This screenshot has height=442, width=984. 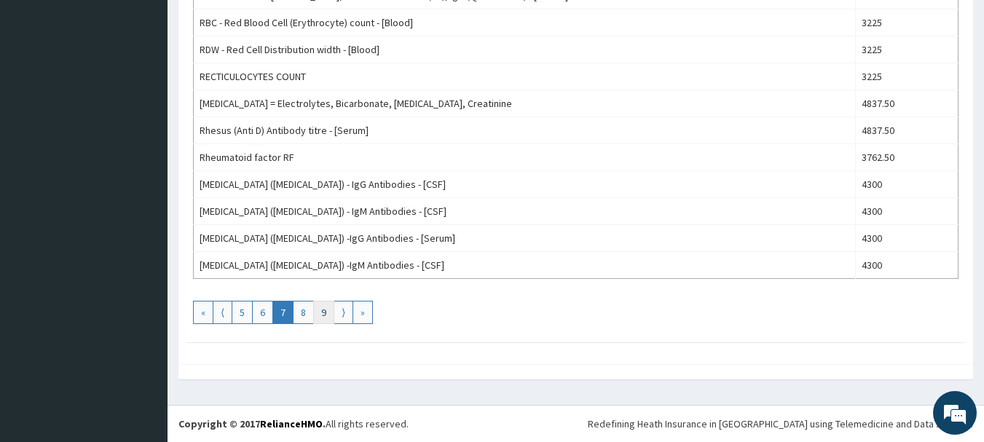 I want to click on a: Go to page number 6, so click(x=262, y=313).